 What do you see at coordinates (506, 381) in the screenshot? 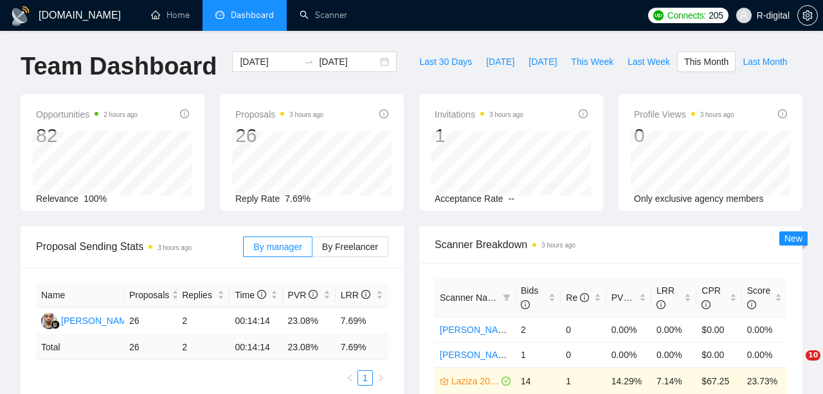
I see `span: check-circle` at bounding box center [506, 381].